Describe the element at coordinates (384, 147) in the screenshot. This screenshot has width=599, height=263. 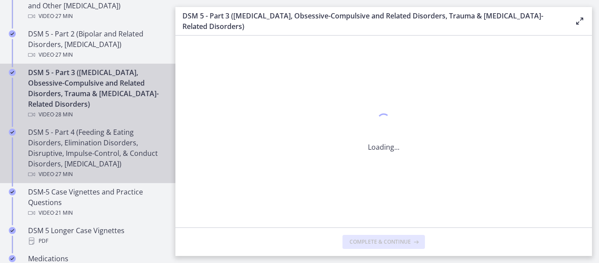
I see `p: Loading...` at that location.